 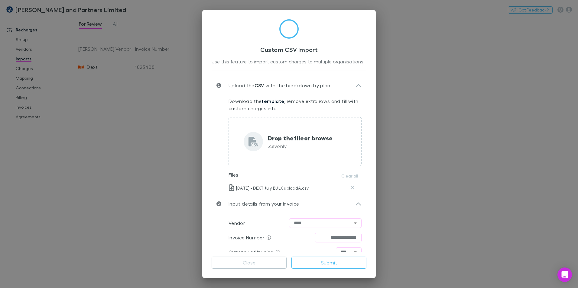 What do you see at coordinates (249, 263) in the screenshot?
I see `button: Close` at bounding box center [249, 263].